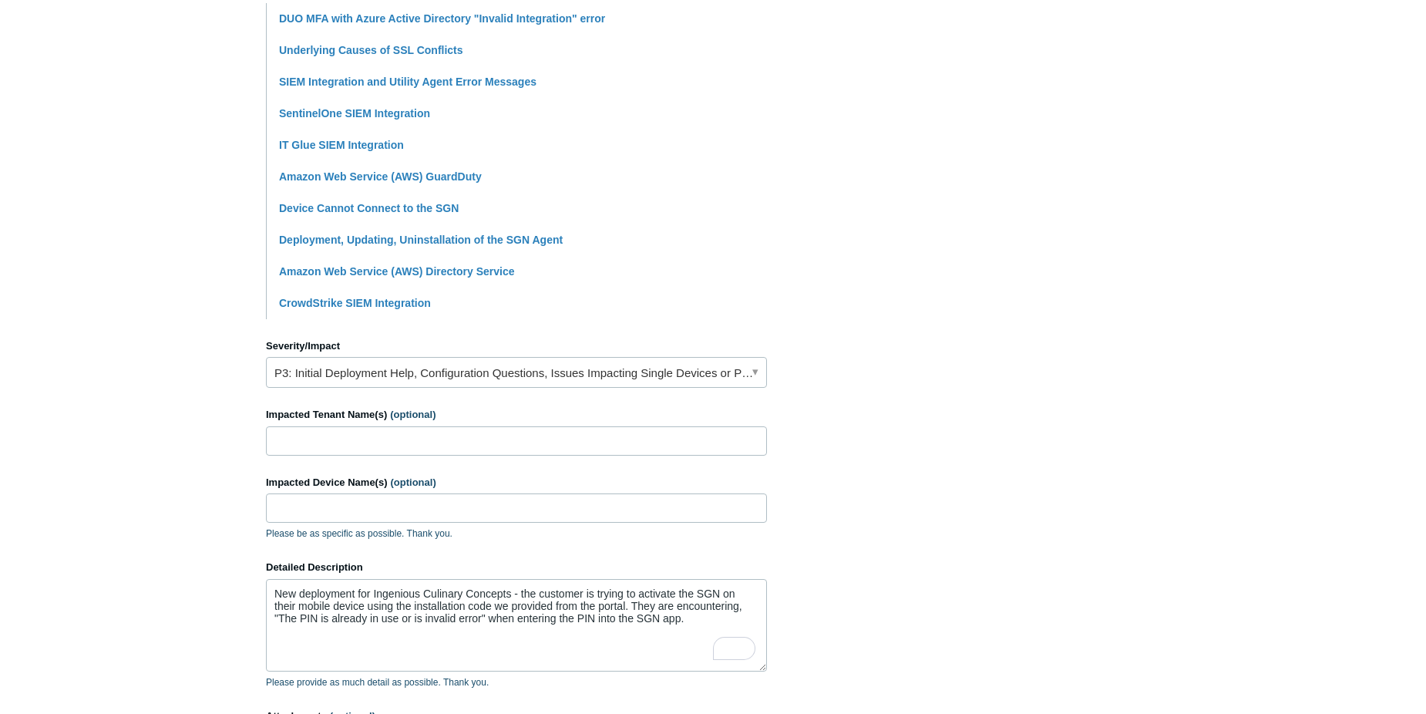  What do you see at coordinates (354, 113) in the screenshot?
I see `a: SentinelOne SIEM Integration` at bounding box center [354, 113].